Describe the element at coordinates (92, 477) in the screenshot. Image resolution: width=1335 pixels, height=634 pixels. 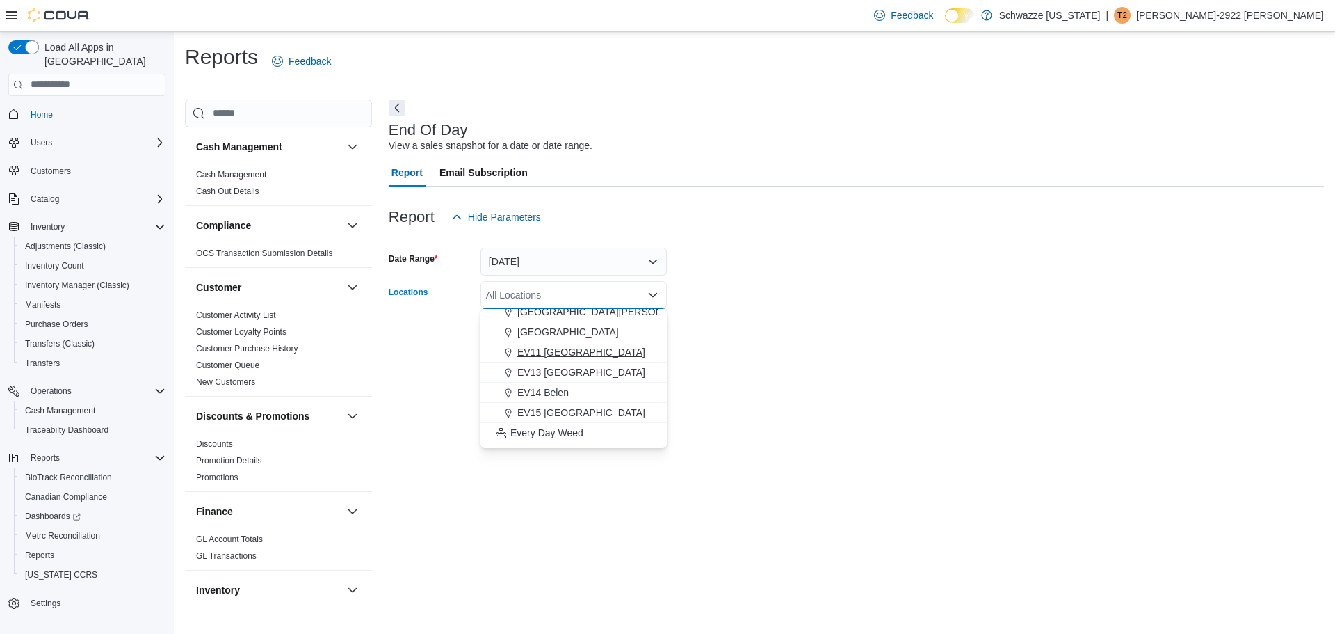
I see `button: BioTrack Reconciliation` at that location.